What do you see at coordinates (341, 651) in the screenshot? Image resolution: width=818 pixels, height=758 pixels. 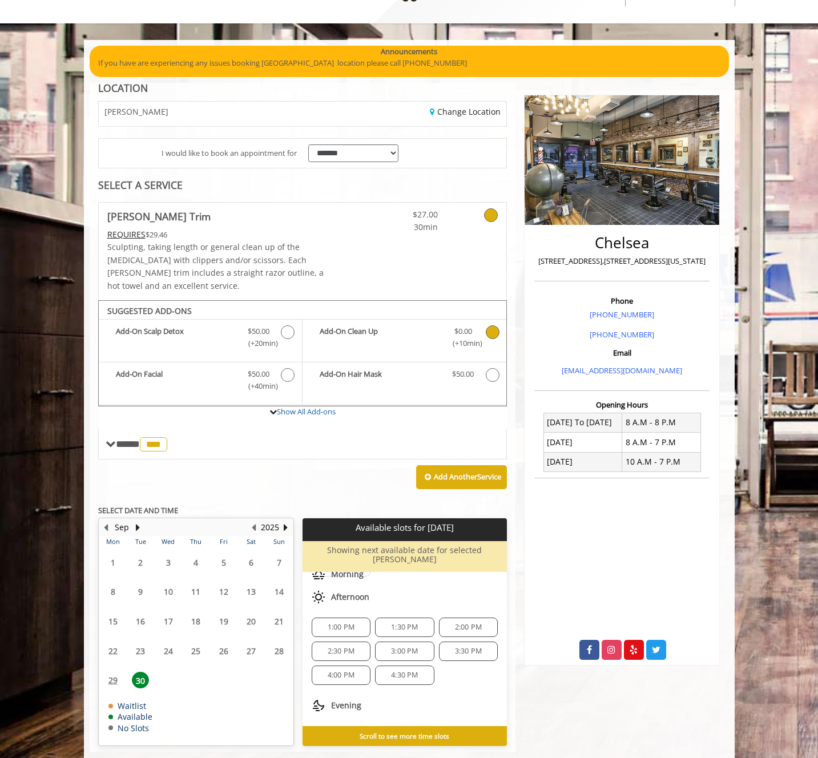 I see `div: 2:30 PM` at bounding box center [341, 651].